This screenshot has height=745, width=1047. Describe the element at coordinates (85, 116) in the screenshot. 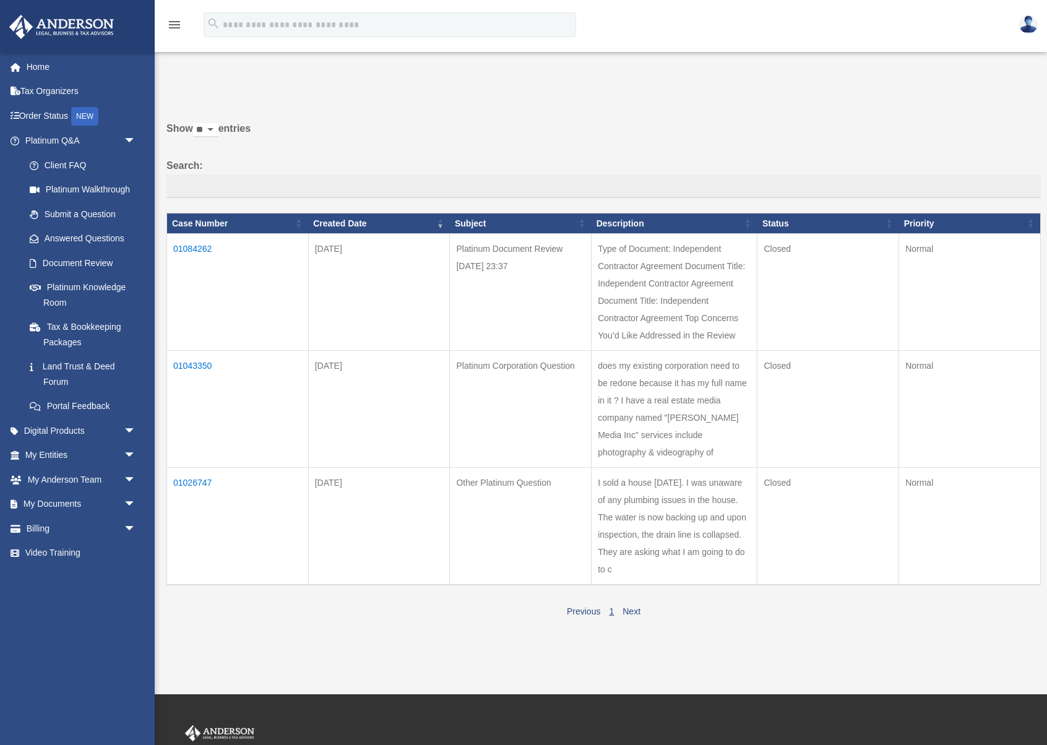

I see `div: NEW` at that location.